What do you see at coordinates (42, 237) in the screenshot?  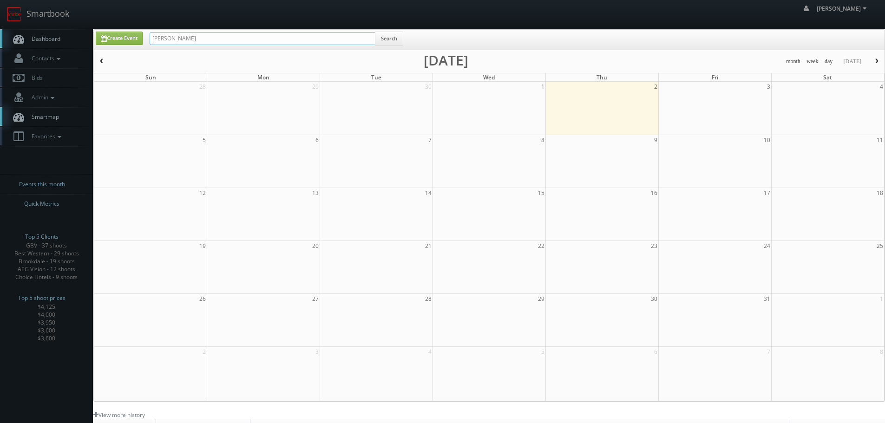 I see `span: Top 5 Clients` at bounding box center [42, 237].